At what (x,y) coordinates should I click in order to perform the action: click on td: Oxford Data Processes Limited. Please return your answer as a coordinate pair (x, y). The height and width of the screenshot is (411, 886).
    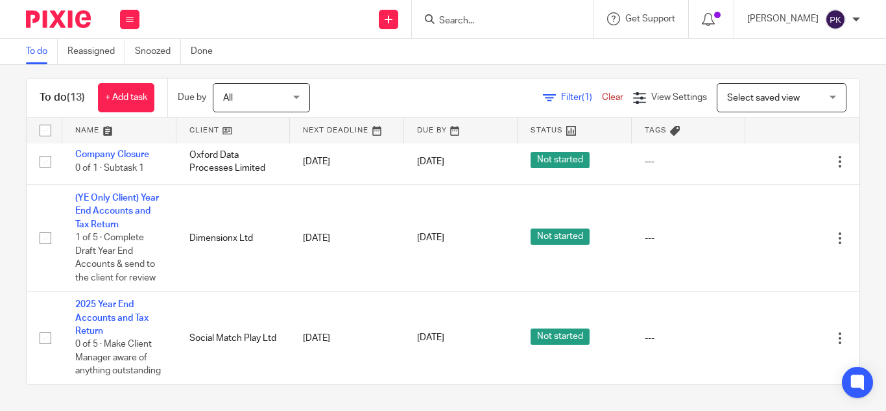
    Looking at the image, I should click on (233, 161).